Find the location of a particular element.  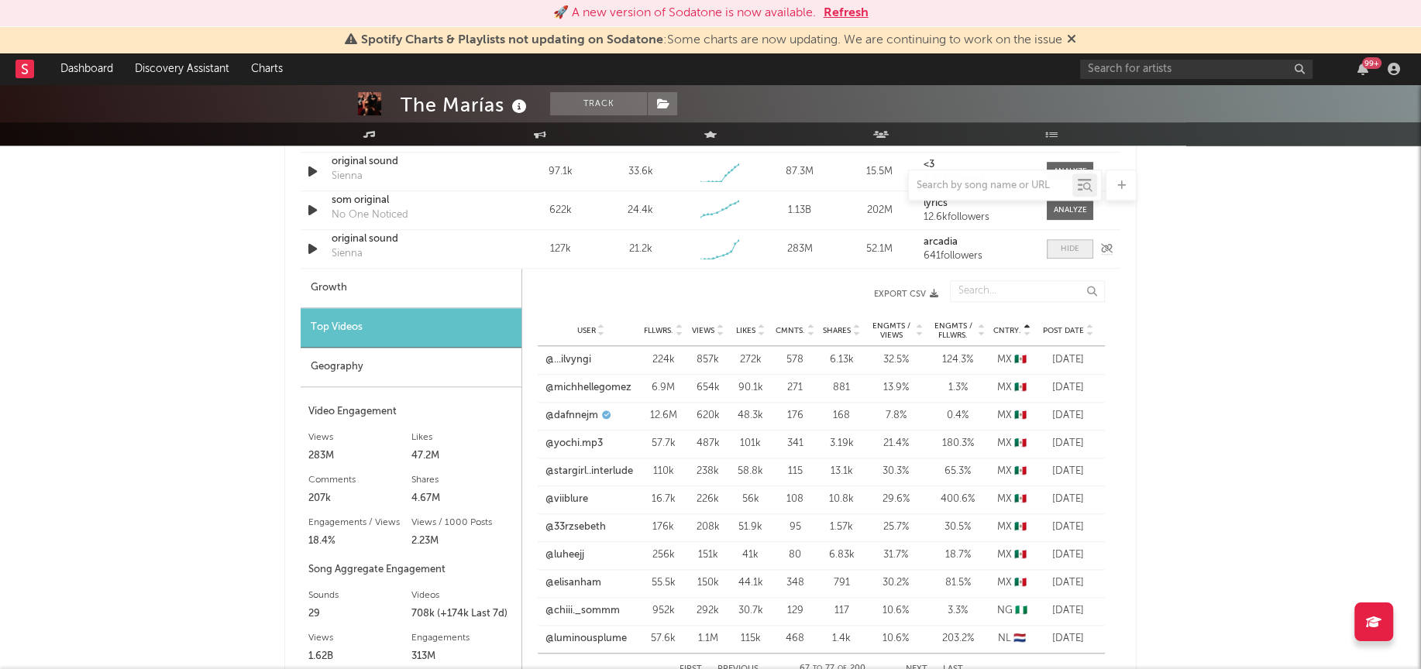

div: 348 is located at coordinates (795, 583).